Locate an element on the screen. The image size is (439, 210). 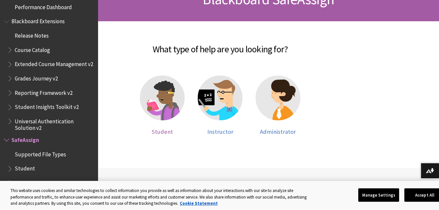
img: Student help is located at coordinates (162, 98).